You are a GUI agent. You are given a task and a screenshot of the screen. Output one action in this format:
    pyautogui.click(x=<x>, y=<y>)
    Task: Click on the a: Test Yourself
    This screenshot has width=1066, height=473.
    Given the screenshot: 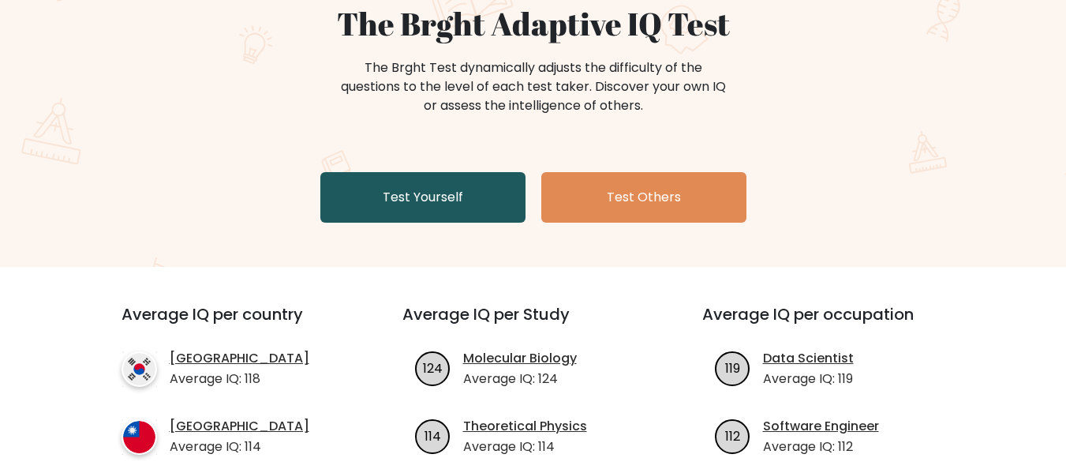 What is the action you would take?
    pyautogui.click(x=423, y=197)
    